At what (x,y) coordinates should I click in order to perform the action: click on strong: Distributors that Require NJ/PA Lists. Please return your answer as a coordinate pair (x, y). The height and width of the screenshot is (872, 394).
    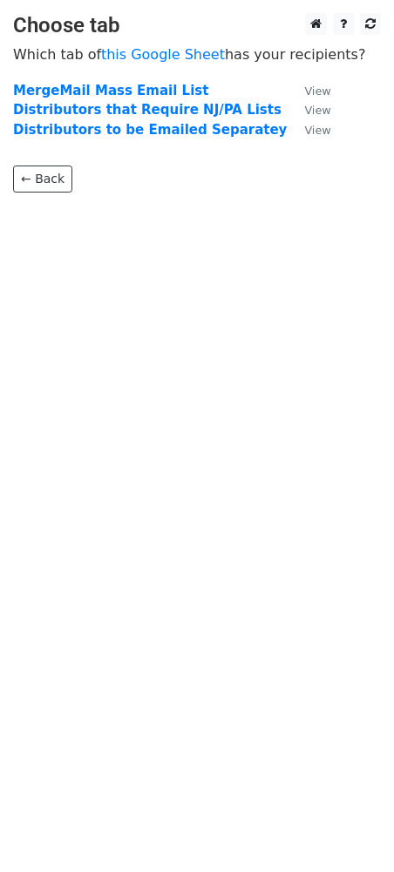
    Looking at the image, I should click on (147, 110).